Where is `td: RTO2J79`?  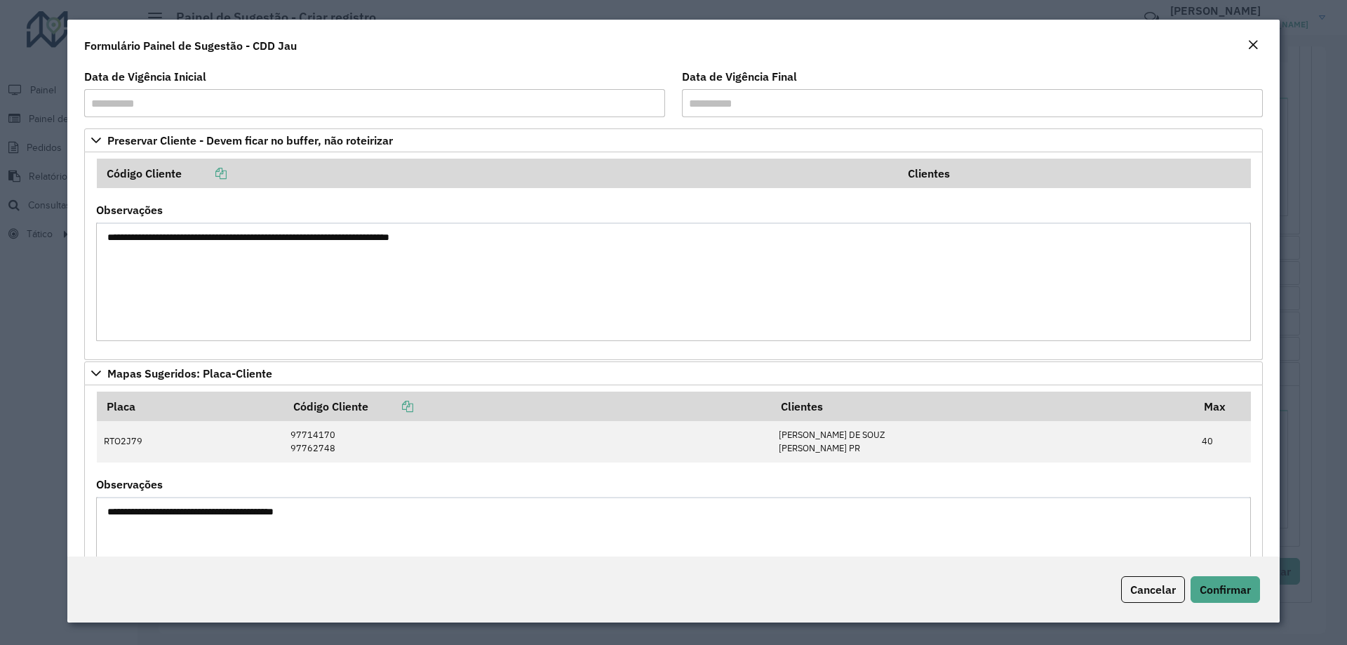 td: RTO2J79 is located at coordinates (190, 441).